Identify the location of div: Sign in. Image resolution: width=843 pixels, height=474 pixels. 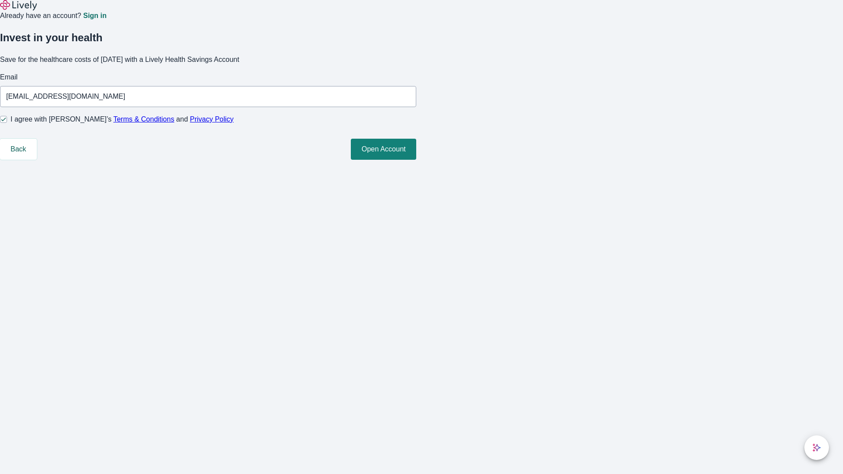
(94, 16).